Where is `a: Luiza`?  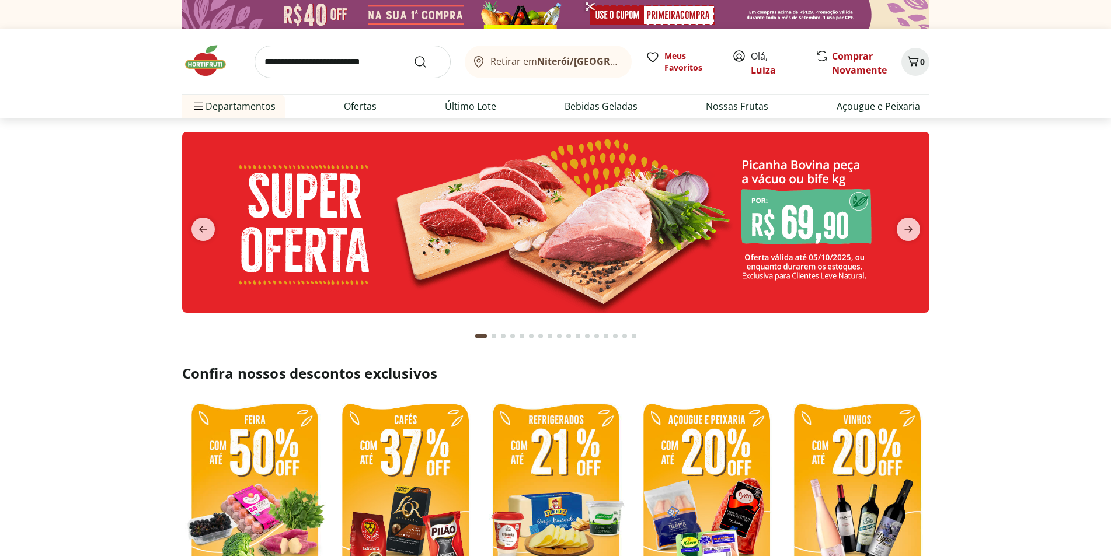 a: Luiza is located at coordinates (763, 70).